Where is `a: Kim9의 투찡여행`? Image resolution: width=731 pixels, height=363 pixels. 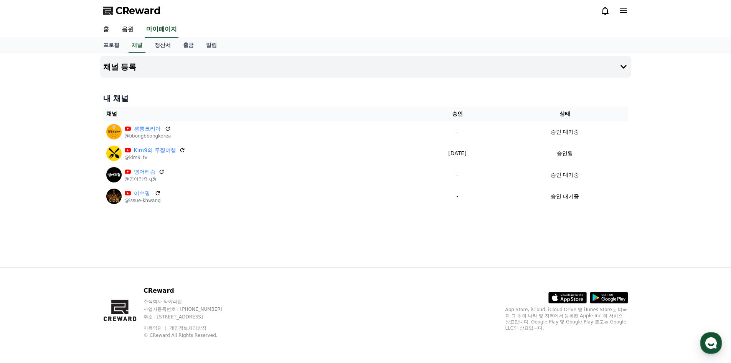 a: Kim9의 투찡여행 is located at coordinates (155, 150).